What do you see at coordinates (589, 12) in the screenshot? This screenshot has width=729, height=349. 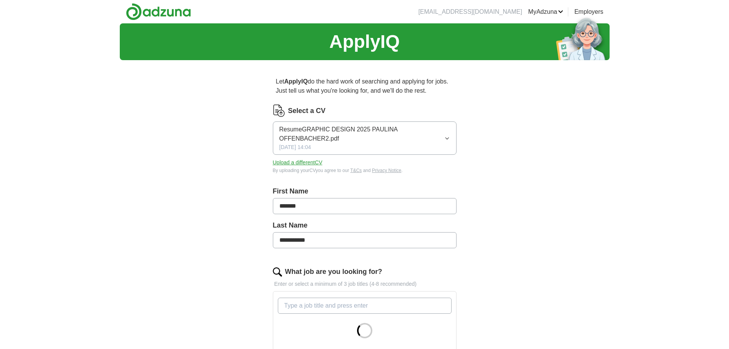 I see `a: Employers` at bounding box center [589, 12].